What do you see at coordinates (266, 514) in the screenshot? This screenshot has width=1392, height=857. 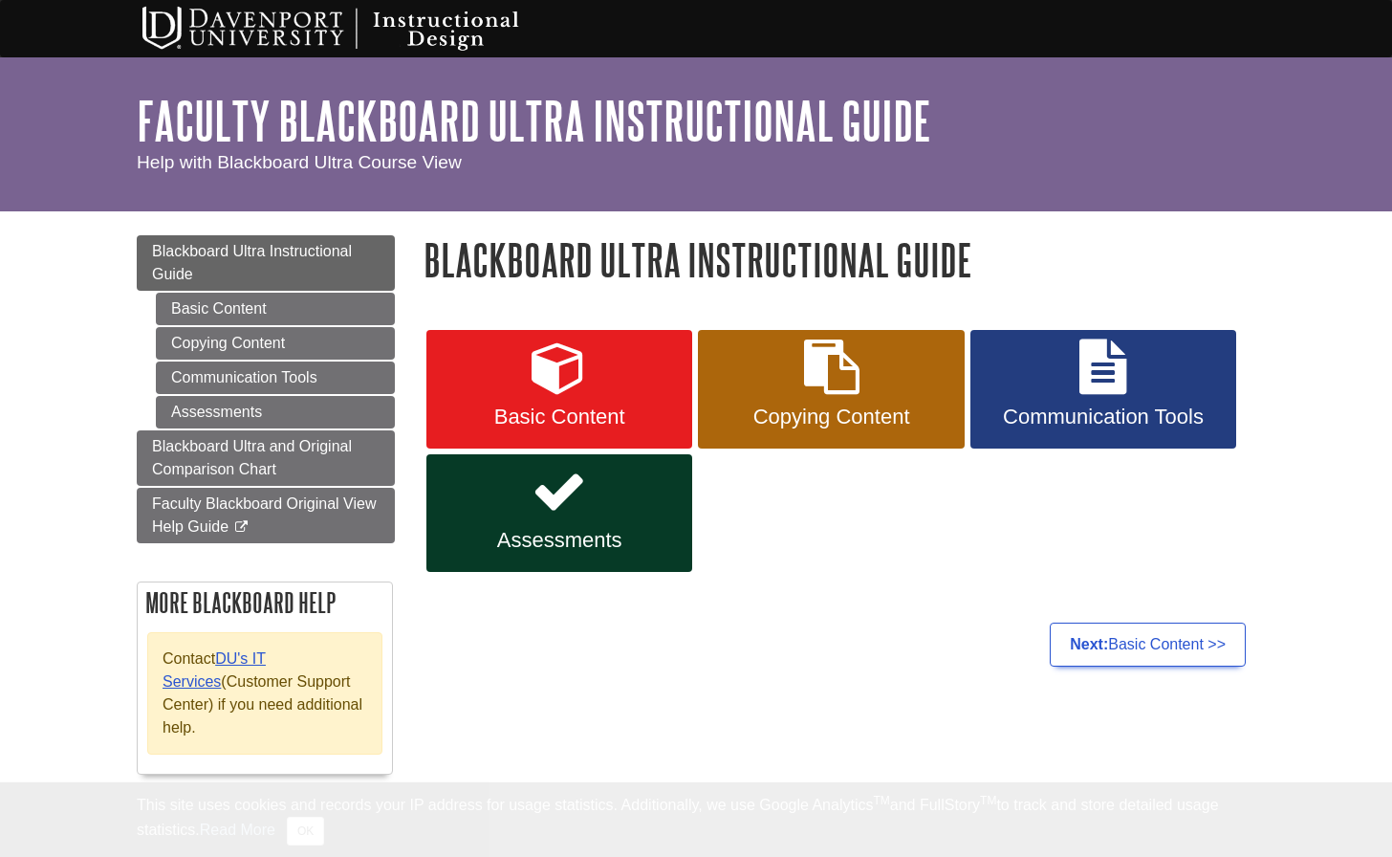 I see `div: Guide Page Menu` at bounding box center [266, 514].